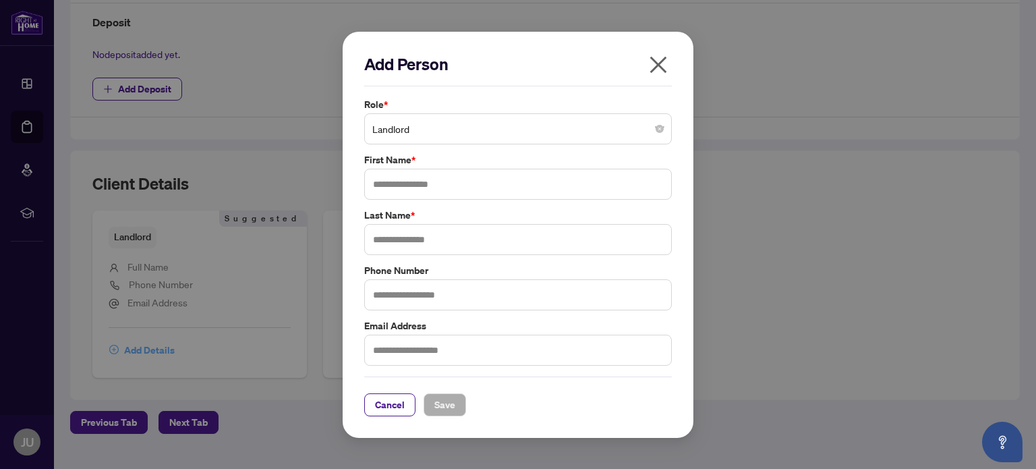 This screenshot has height=469, width=1036. Describe the element at coordinates (518, 160) in the screenshot. I see `label: First Name` at that location.